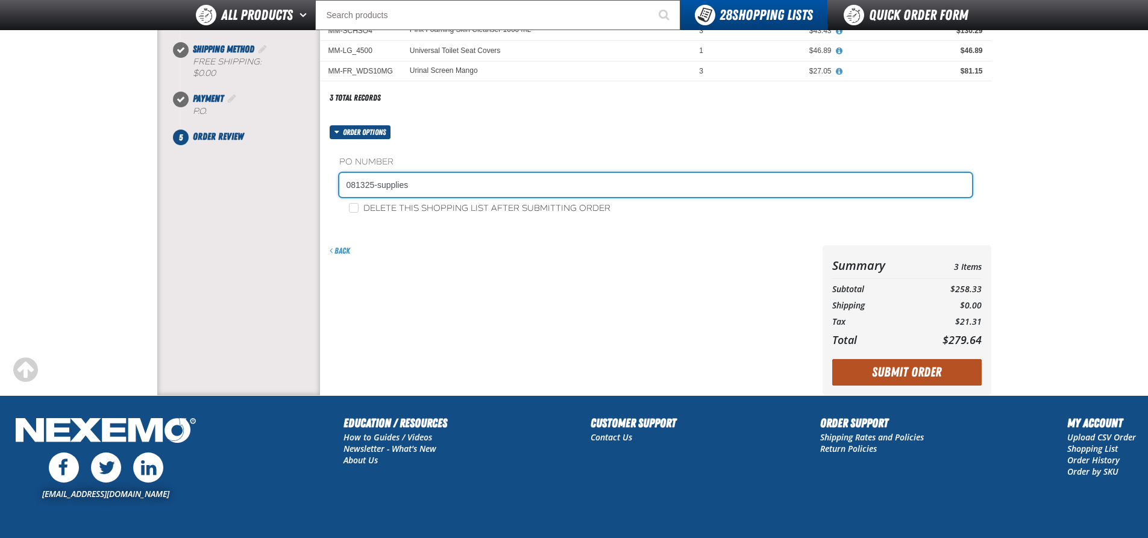  I want to click on h2: Customer Support, so click(633, 423).